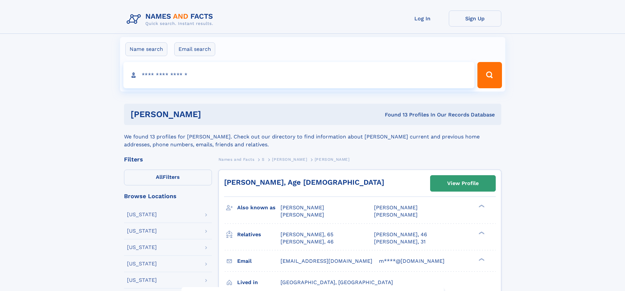 The width and height of the screenshot is (625, 291). Describe the element at coordinates (259, 235) in the screenshot. I see `h3: Relatives` at that location.